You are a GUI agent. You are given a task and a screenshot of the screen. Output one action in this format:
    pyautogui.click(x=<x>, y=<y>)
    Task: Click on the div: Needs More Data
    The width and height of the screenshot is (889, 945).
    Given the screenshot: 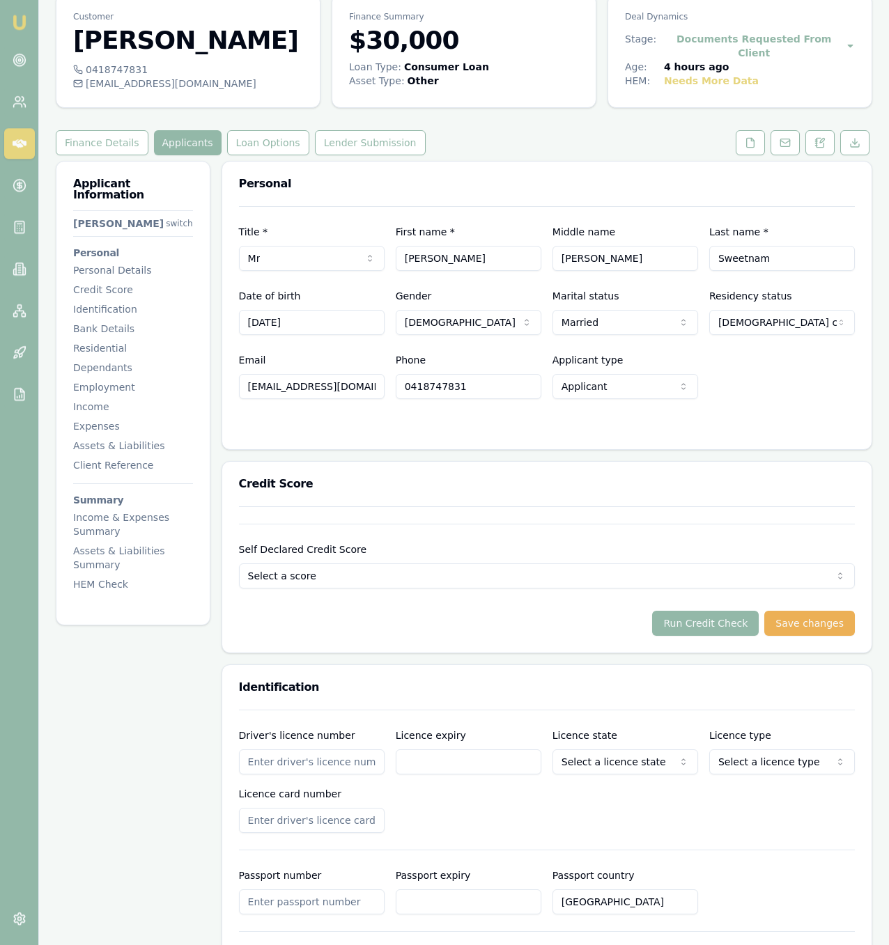 What is the action you would take?
    pyautogui.click(x=711, y=81)
    